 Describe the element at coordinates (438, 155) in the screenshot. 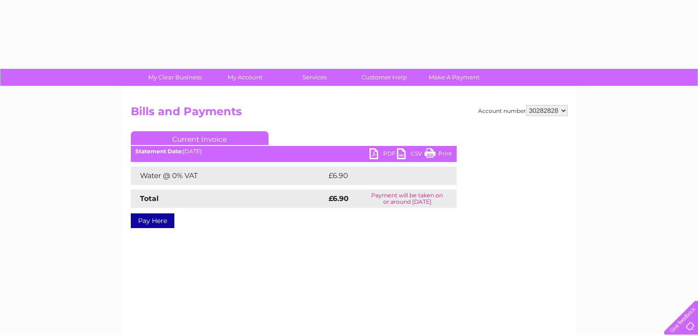

I see `a: Print` at that location.